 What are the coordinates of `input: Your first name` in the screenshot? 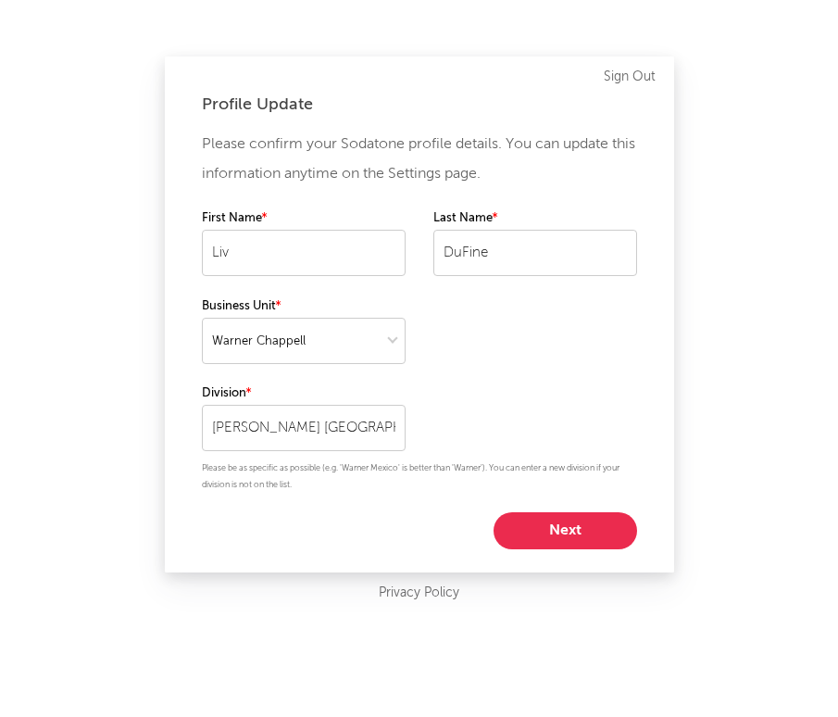 It's located at (304, 253).